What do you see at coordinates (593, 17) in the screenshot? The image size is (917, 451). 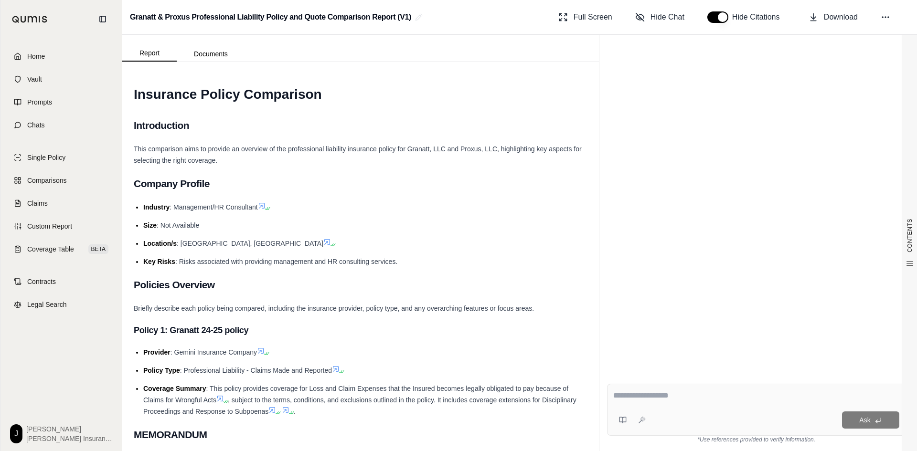 I see `span: Full Screen` at bounding box center [593, 17].